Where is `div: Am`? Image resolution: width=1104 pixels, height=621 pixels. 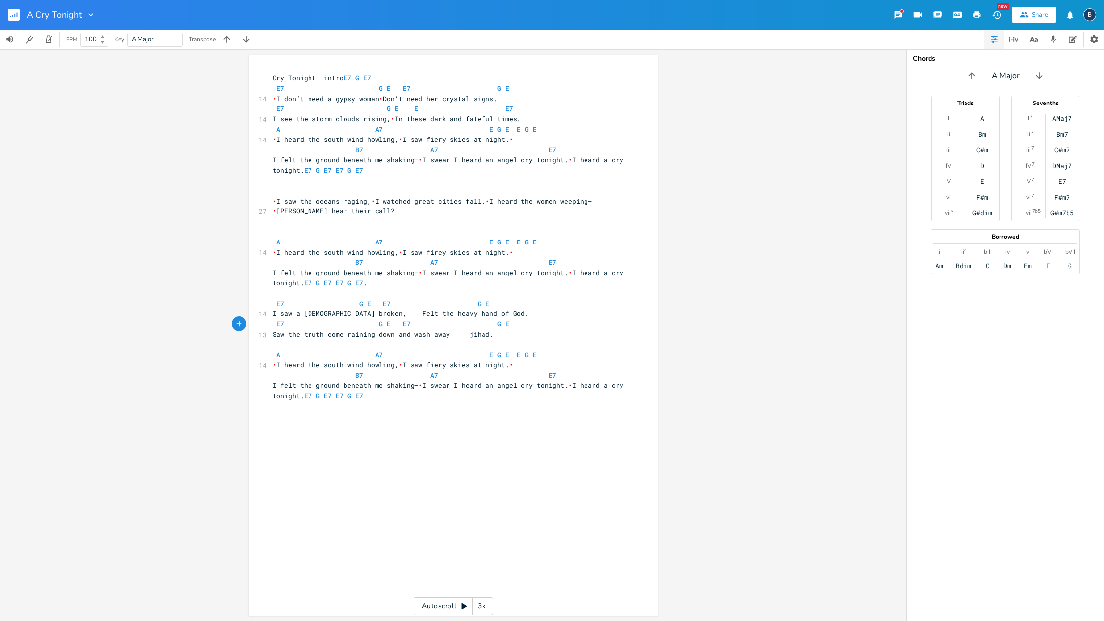
div: Am is located at coordinates (940, 266).